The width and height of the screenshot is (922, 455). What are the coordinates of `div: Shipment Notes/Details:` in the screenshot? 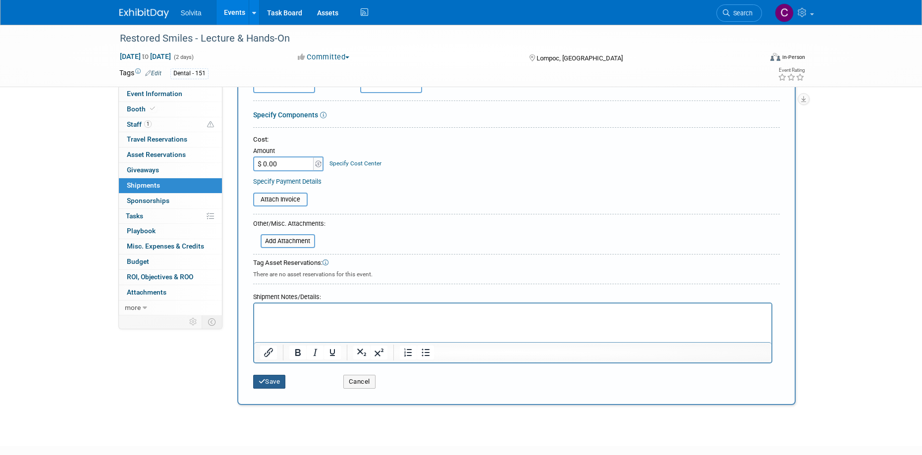 It's located at (513, 295).